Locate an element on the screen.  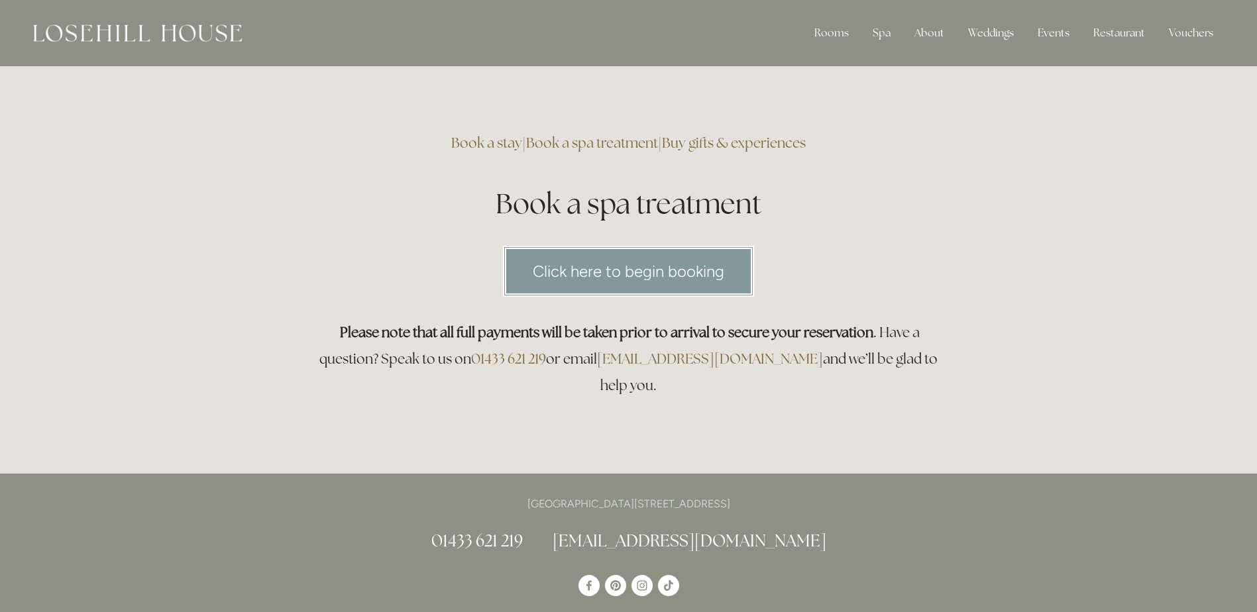
a: TikTok is located at coordinates (668, 586).